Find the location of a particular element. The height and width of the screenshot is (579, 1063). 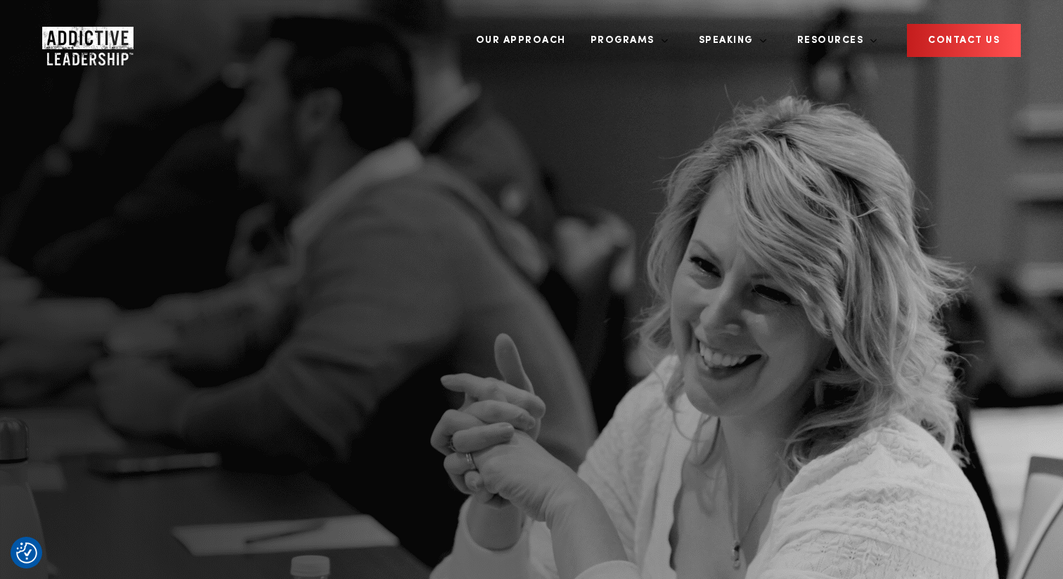

button: Consent Preferences is located at coordinates (27, 553).